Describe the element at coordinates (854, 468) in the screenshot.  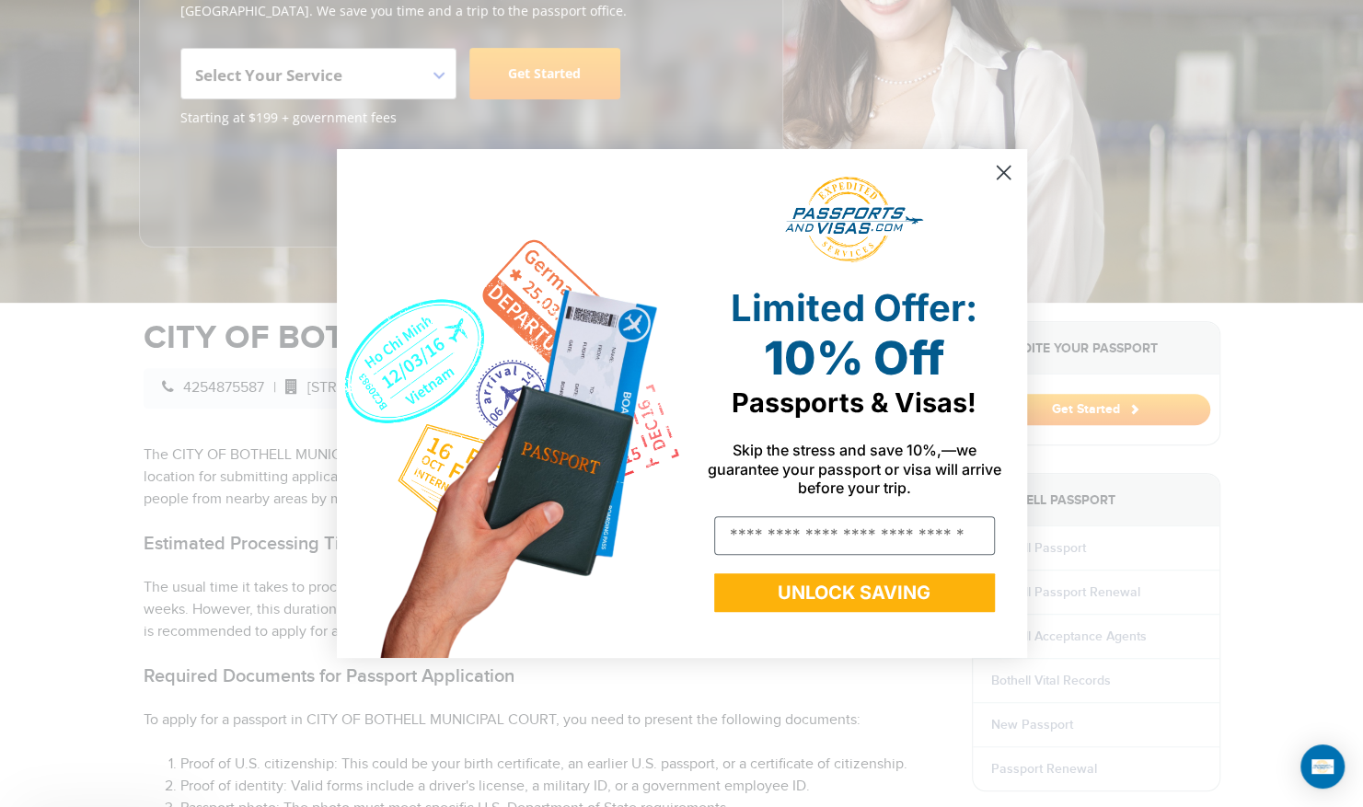
I see `span: Skip the stress and save 10%,—we guarantee your passport or visa will arrive before your trip.` at that location.